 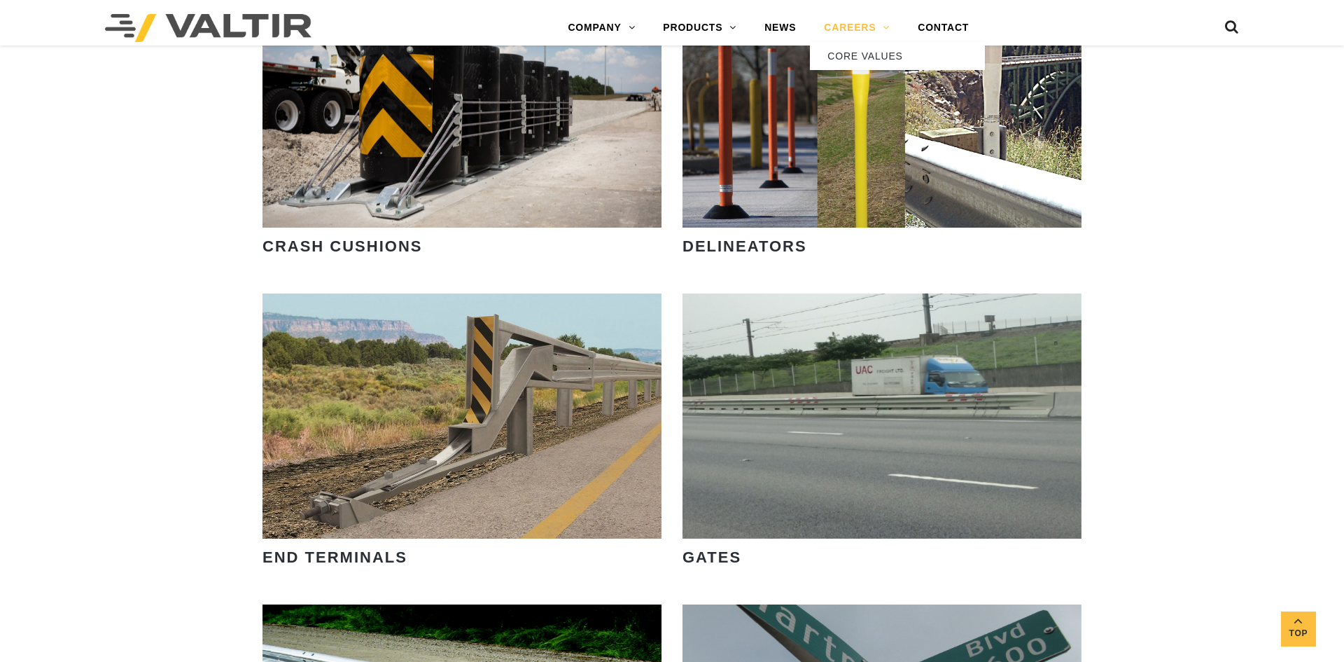 I want to click on strong: DELINEATORS, so click(x=745, y=246).